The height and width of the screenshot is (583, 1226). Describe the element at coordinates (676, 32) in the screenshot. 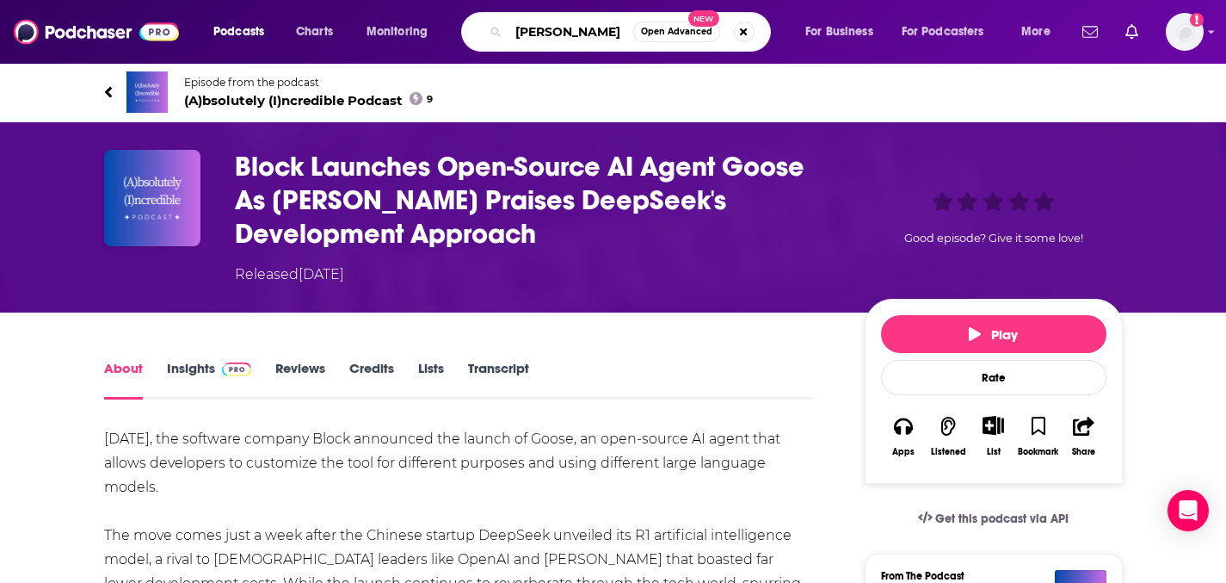

I see `button: Open AdvancedNew` at that location.